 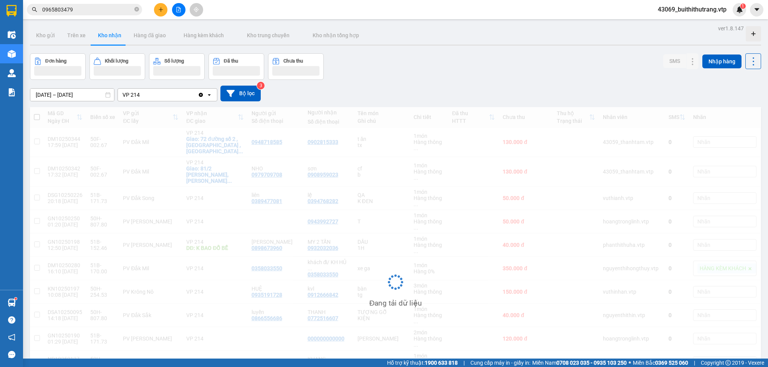 I want to click on span: copyright, so click(x=728, y=363).